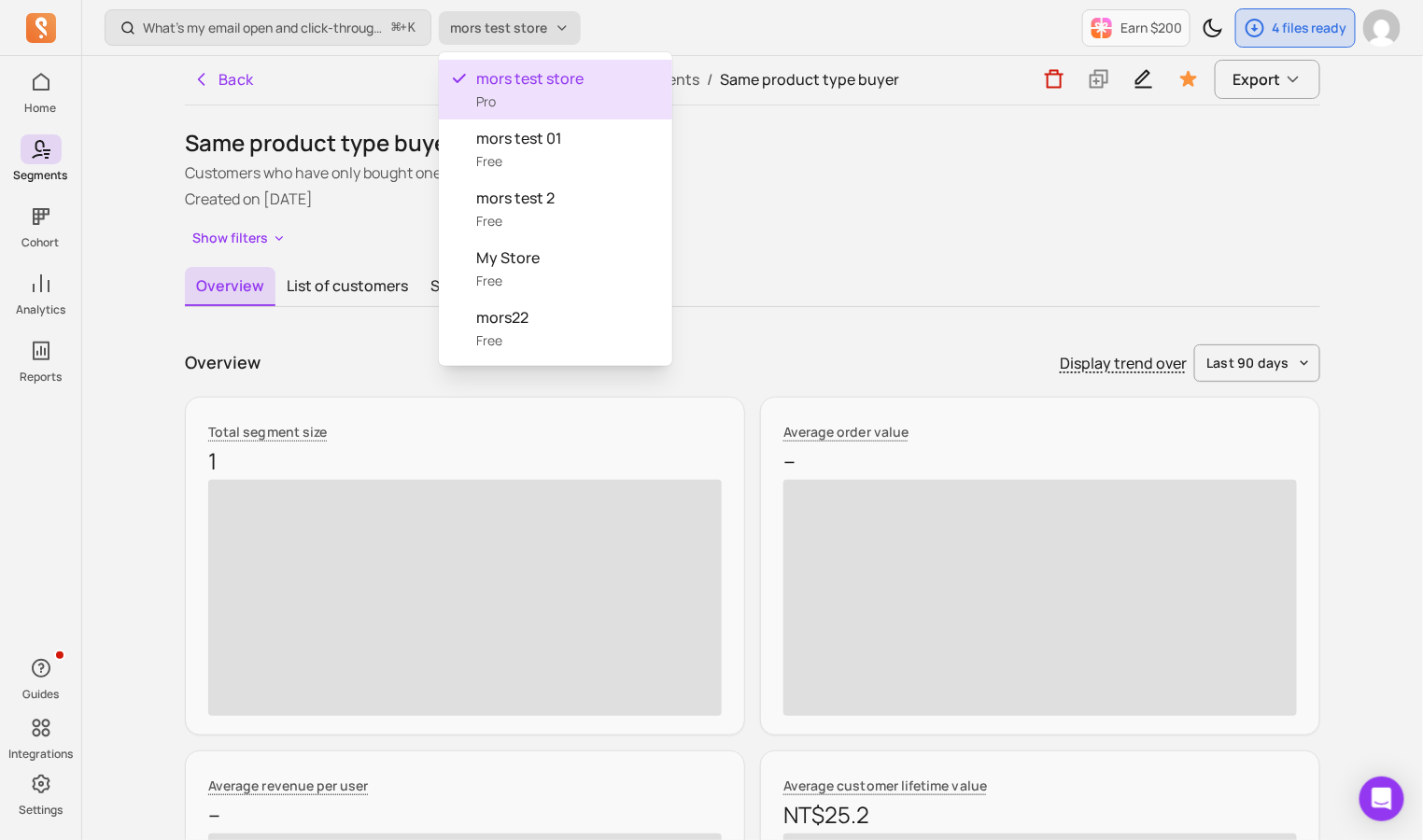  I want to click on span: mors22, so click(567, 317).